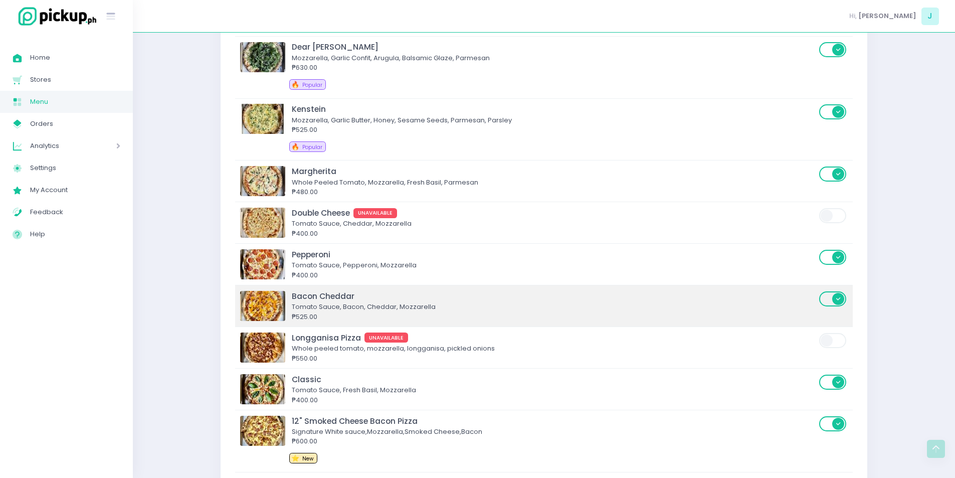  Describe the element at coordinates (263, 306) in the screenshot. I see `img: Bacon Cheddar` at that location.